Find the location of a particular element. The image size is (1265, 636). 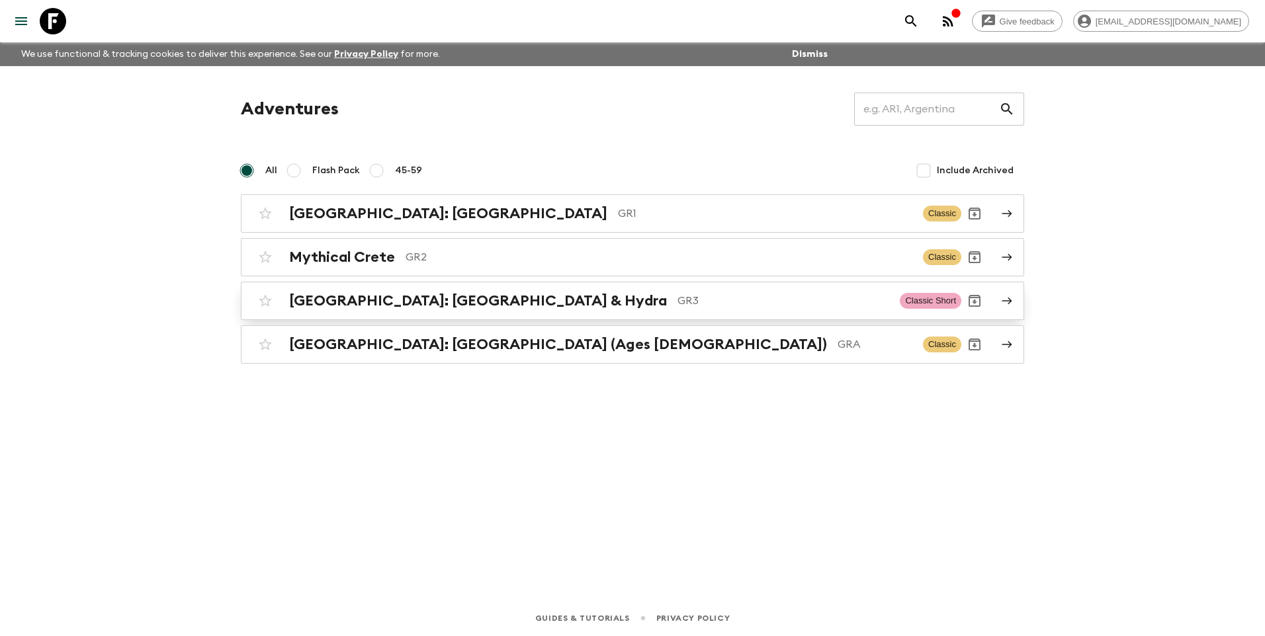

p: GR2 is located at coordinates (659, 257).